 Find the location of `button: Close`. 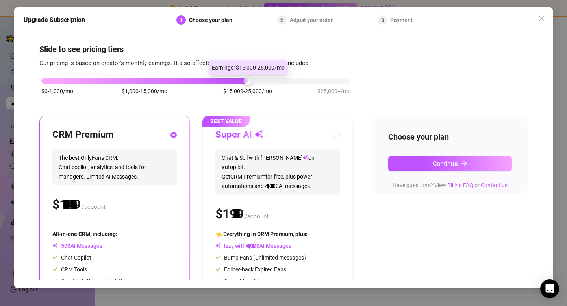

button: Close is located at coordinates (542, 19).